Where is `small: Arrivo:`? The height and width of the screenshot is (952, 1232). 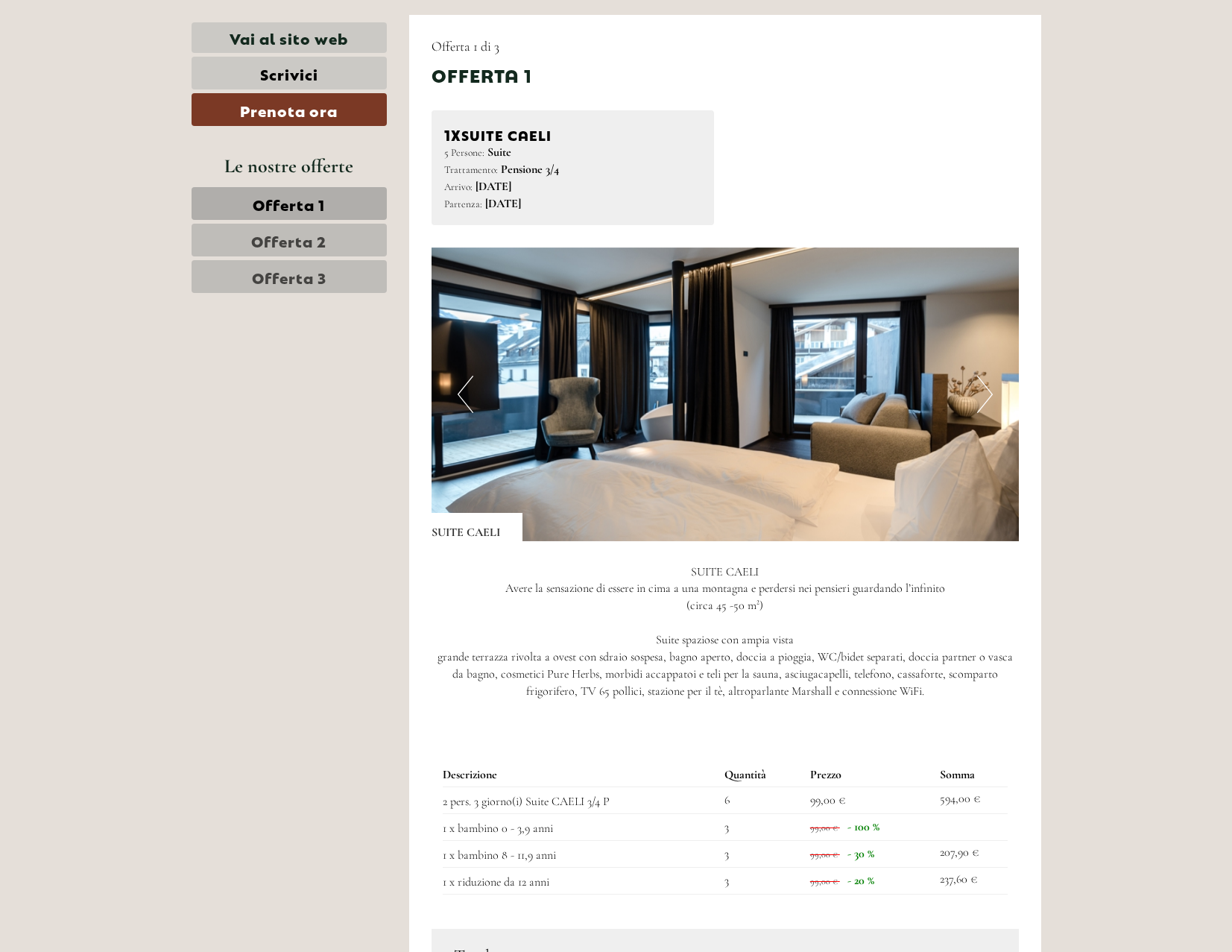 small: Arrivo: is located at coordinates (458, 186).